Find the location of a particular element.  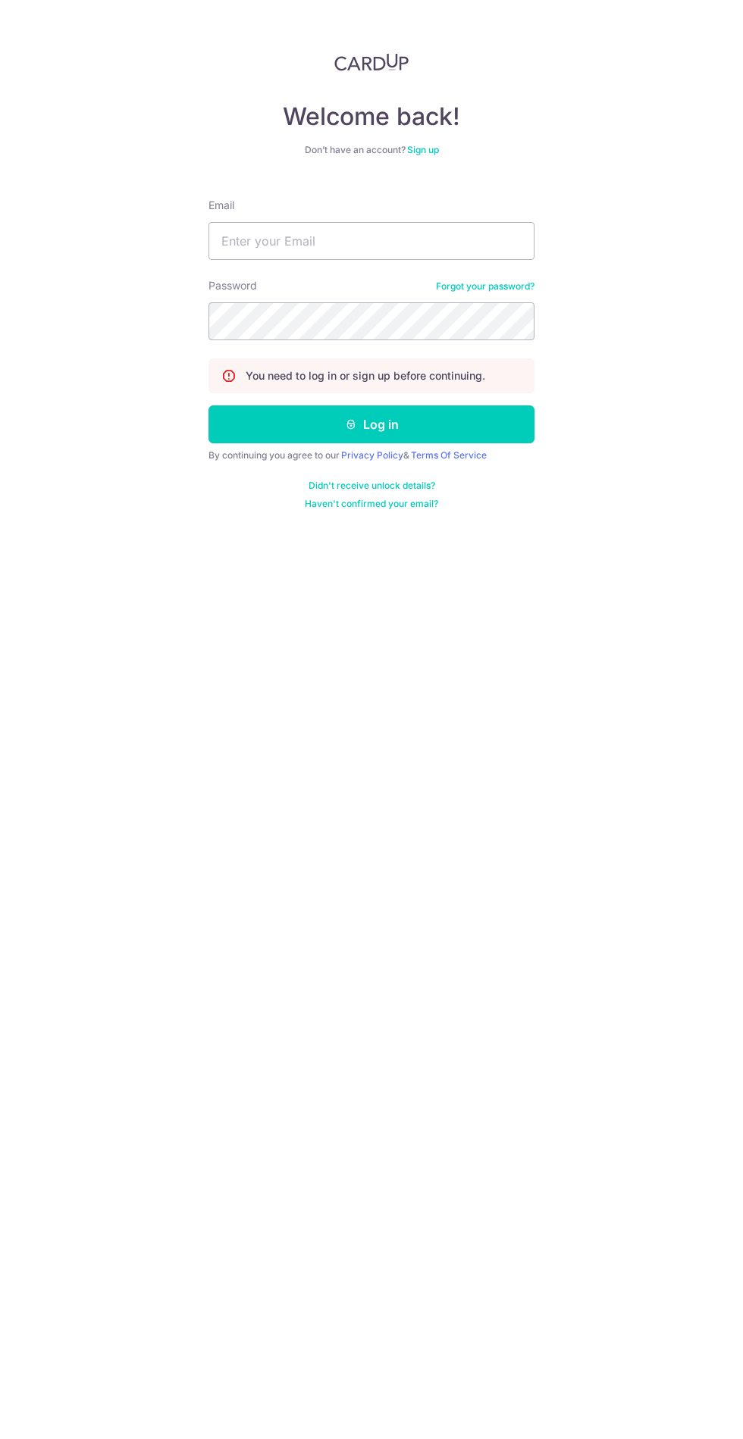

a: Privacy Policy is located at coordinates (372, 455).